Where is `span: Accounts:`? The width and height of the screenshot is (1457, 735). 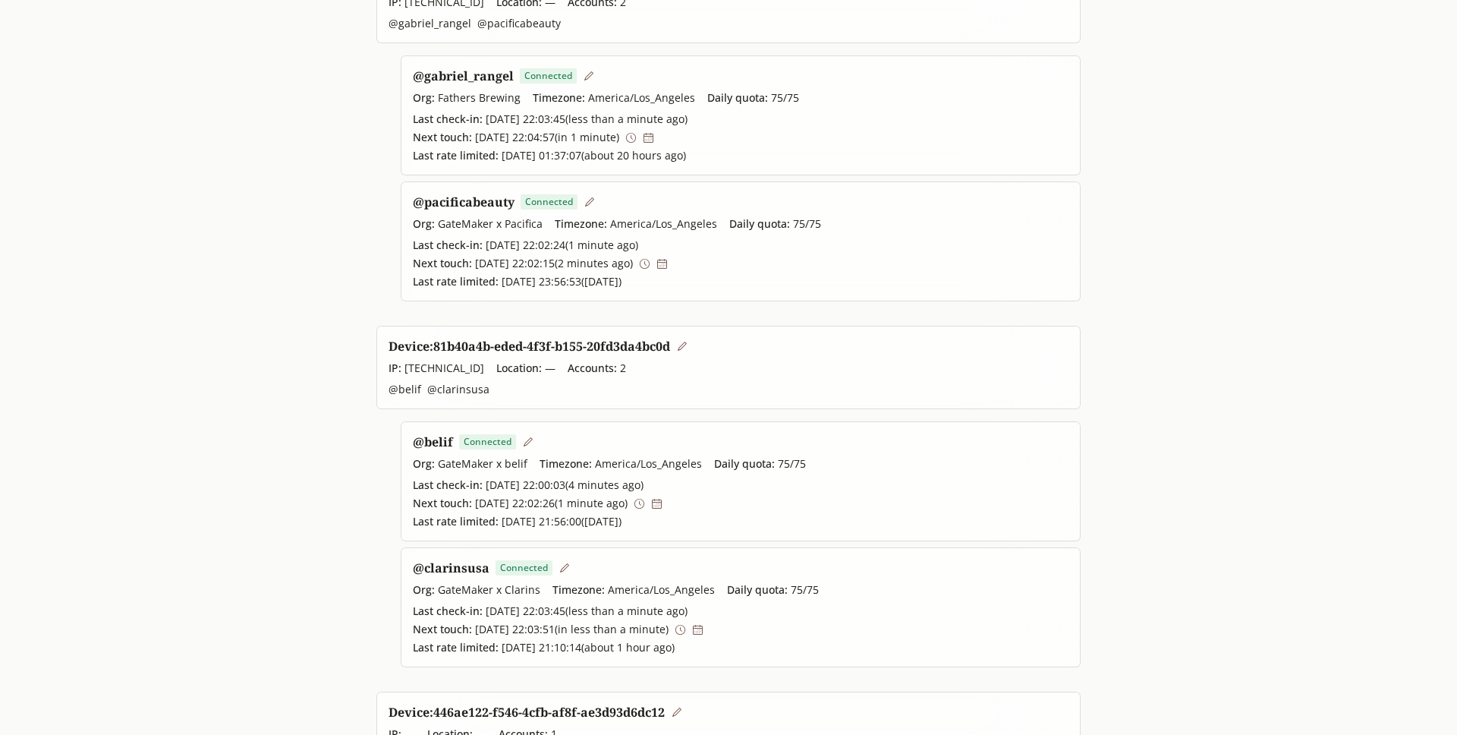 span: Accounts: is located at coordinates (592, 367).